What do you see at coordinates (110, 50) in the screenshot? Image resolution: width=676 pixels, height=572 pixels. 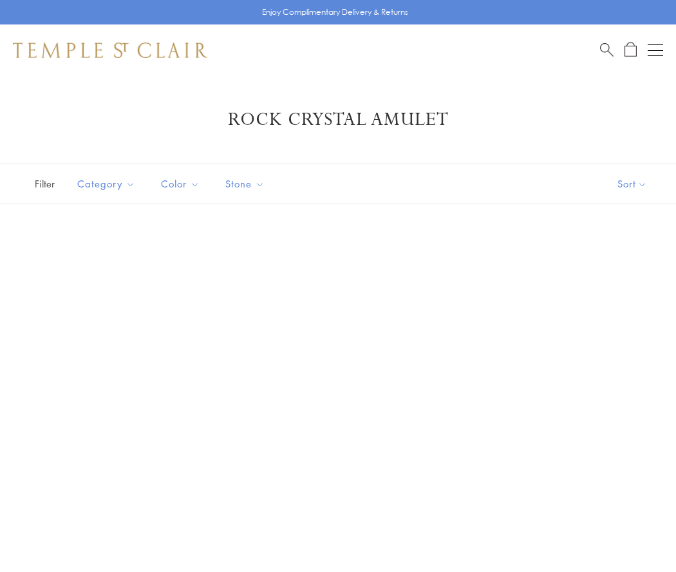 I see `img: Temple St. Clair` at bounding box center [110, 50].